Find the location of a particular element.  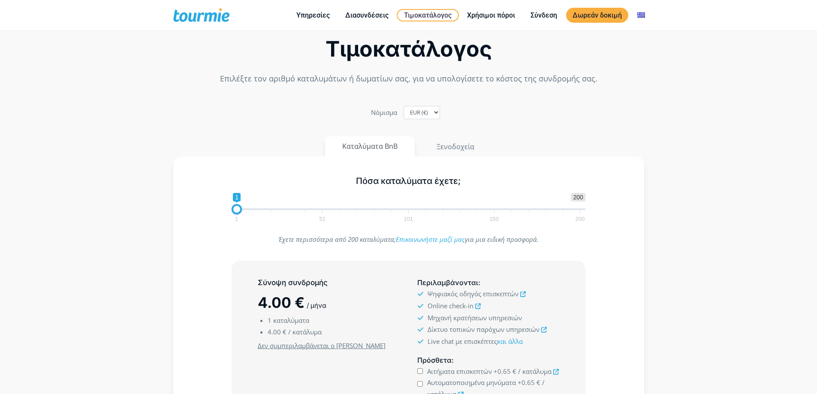

span: Πρόσθετα is located at coordinates (434, 360).